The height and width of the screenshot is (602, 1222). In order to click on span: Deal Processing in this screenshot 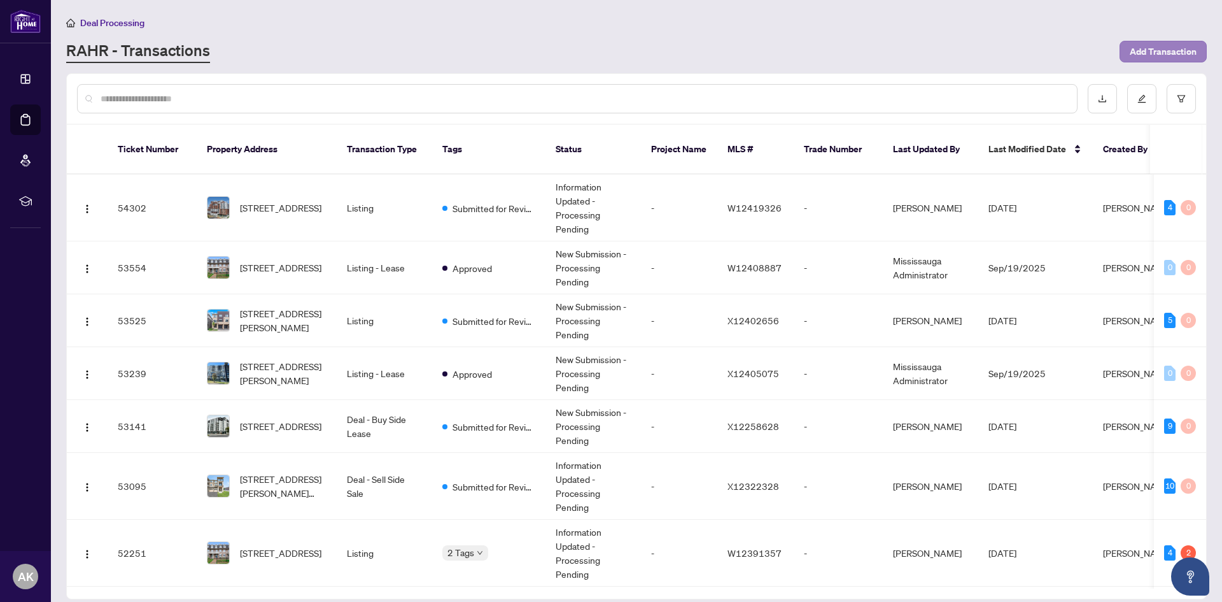, I will do `click(112, 23)`.